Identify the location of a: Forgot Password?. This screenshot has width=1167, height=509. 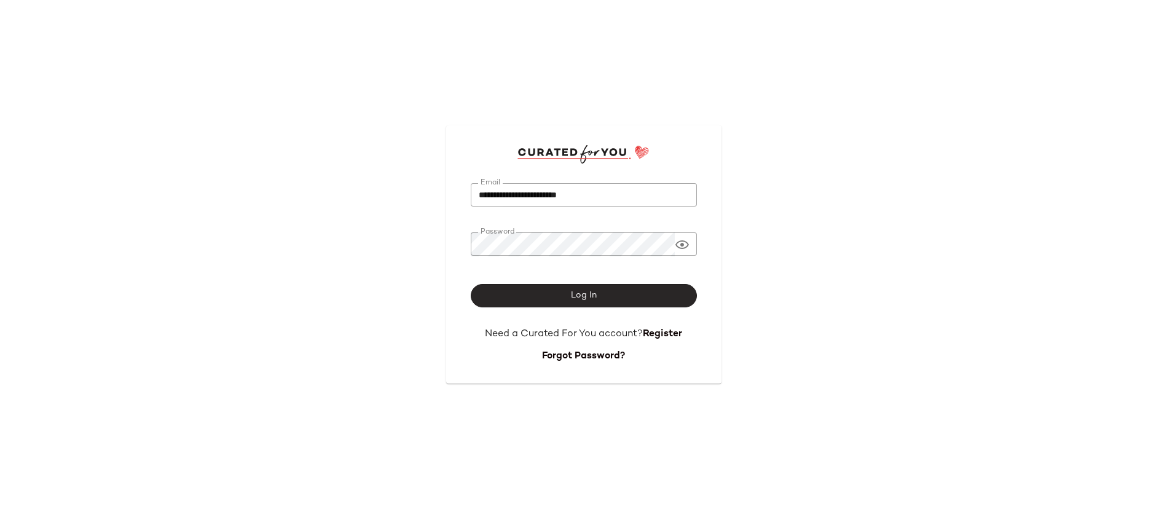
(583, 356).